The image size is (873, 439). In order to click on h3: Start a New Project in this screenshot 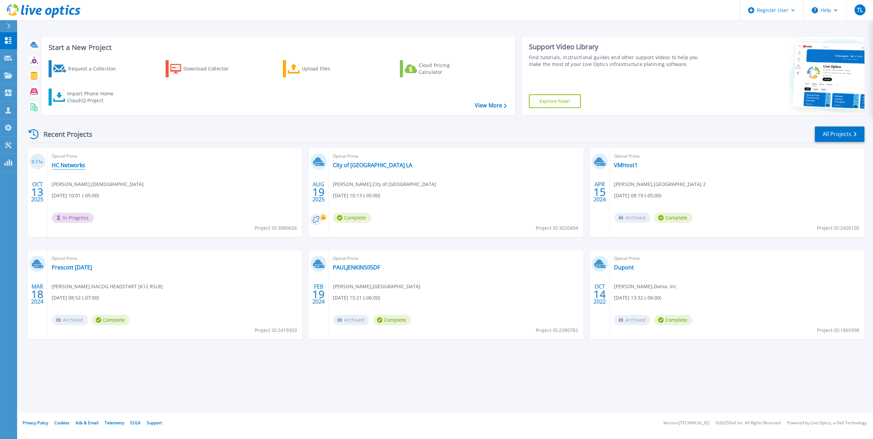, I will do `click(277, 48)`.